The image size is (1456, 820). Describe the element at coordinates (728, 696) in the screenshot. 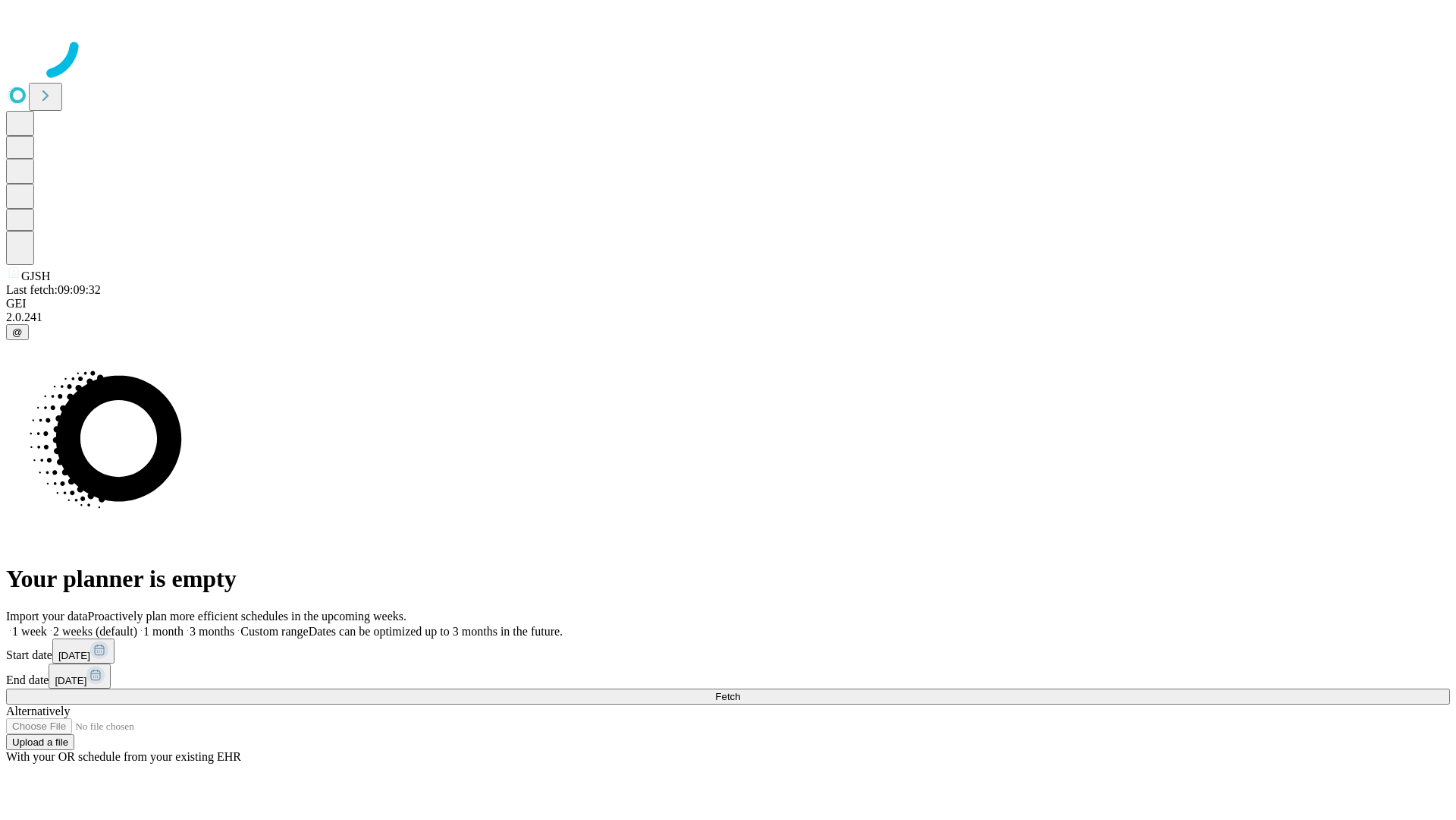

I see `button: Fetch` at that location.